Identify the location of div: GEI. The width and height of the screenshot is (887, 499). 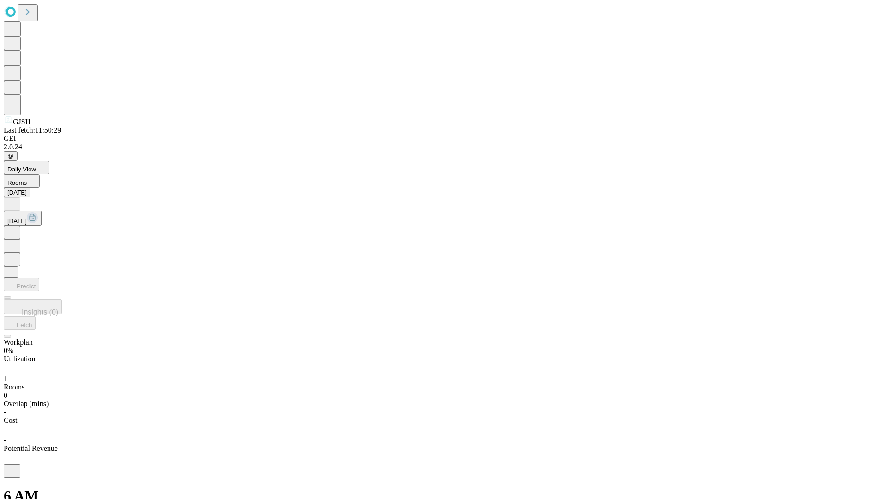
(444, 139).